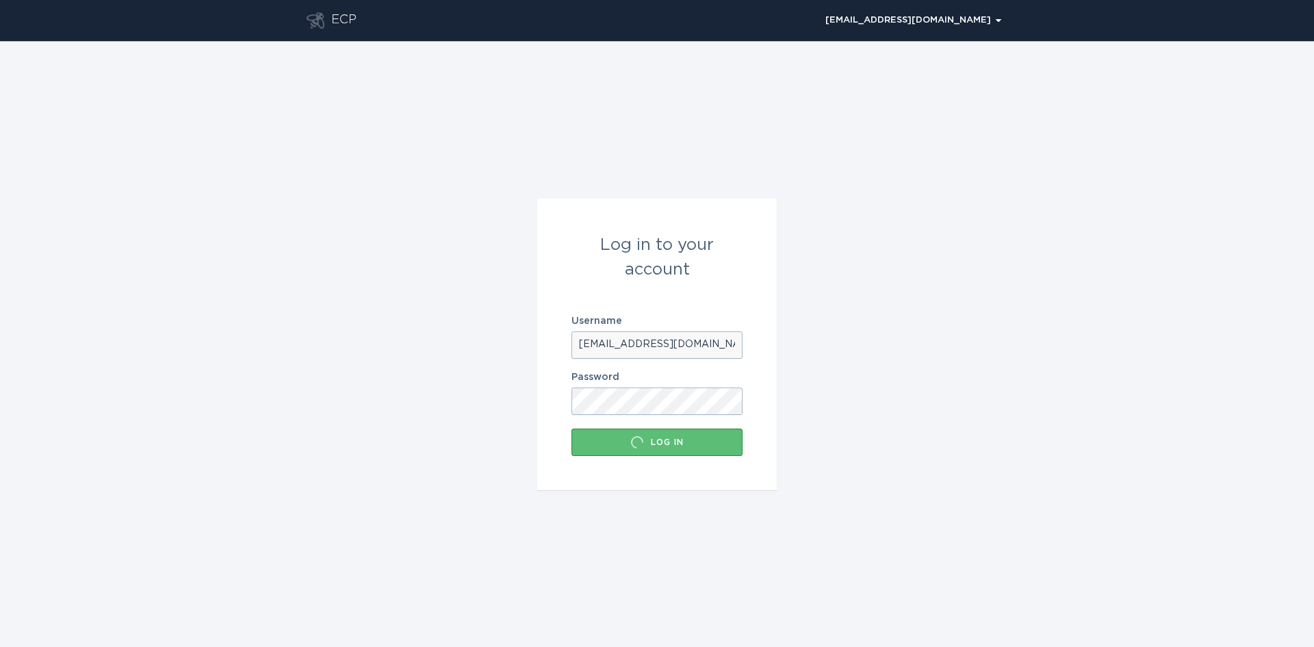 The image size is (1314, 647). Describe the element at coordinates (913, 21) in the screenshot. I see `div: Popover menu` at that location.